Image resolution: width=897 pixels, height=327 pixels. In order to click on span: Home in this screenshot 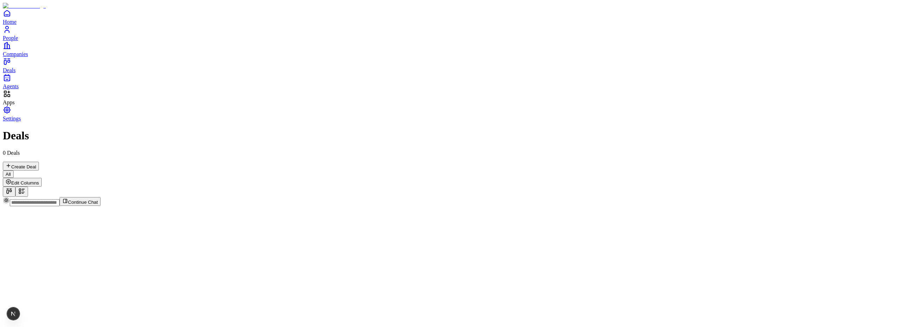, I will do `click(9, 22)`.